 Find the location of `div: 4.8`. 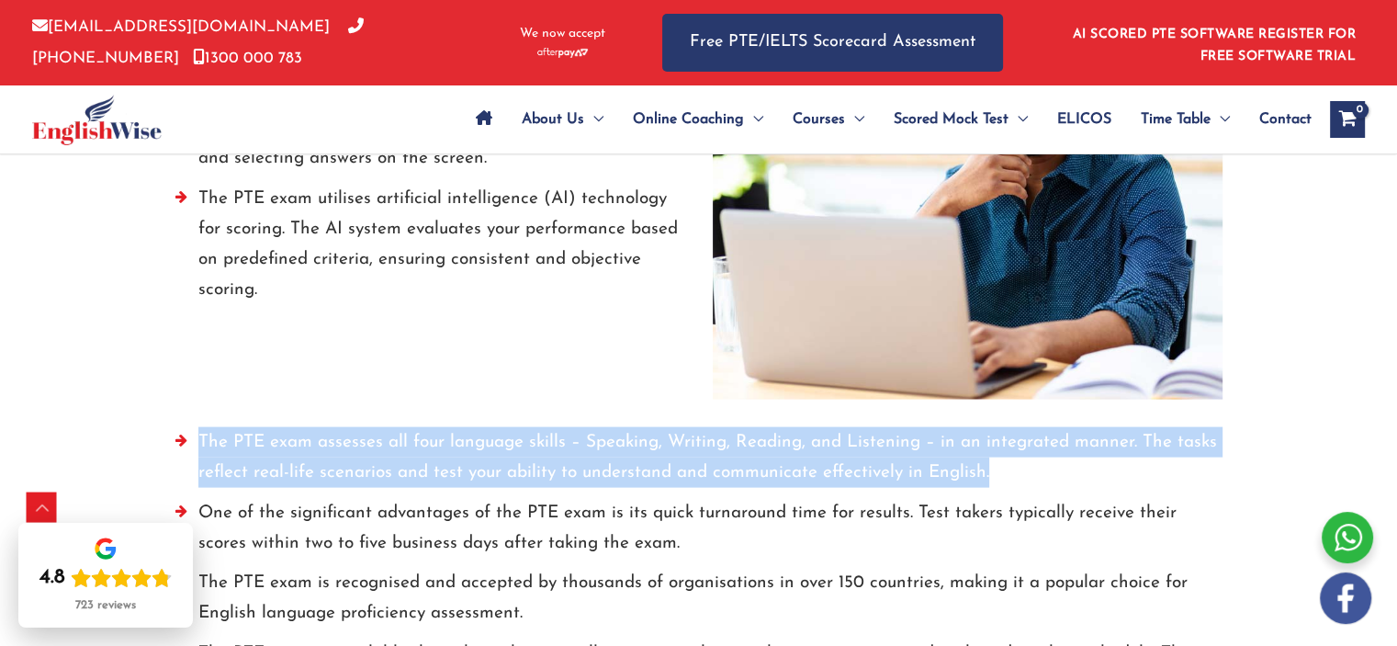

div: 4.8 is located at coordinates (52, 578).